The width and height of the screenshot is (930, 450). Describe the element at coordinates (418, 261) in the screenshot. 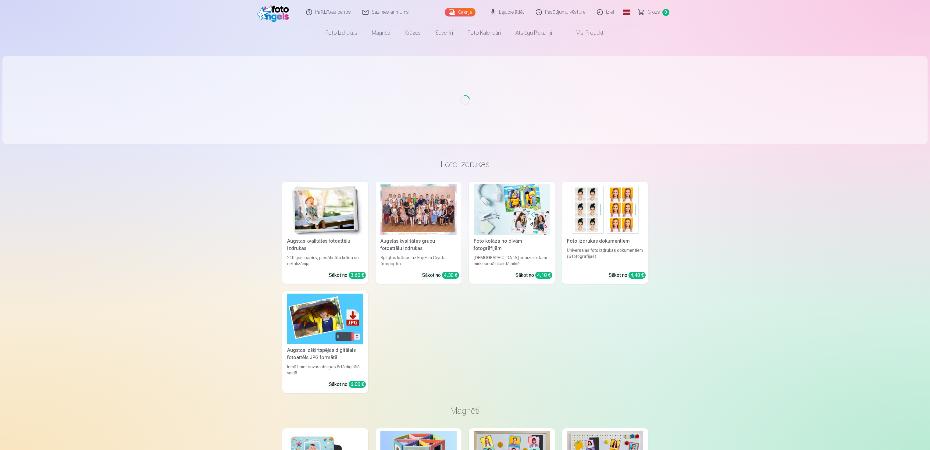

I see `div: Spilgtas krāsas uz Fuji Film Crystal fotopapīra` at that location.